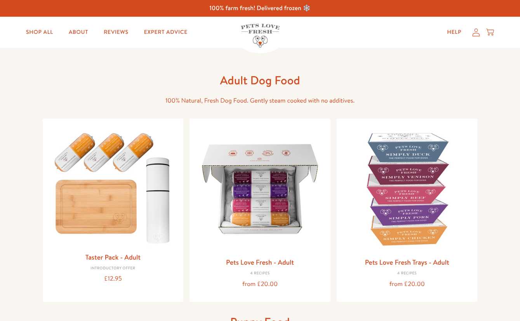  What do you see at coordinates (260, 189) in the screenshot?
I see `img: Pets Love Fresh - Adult` at bounding box center [260, 189].